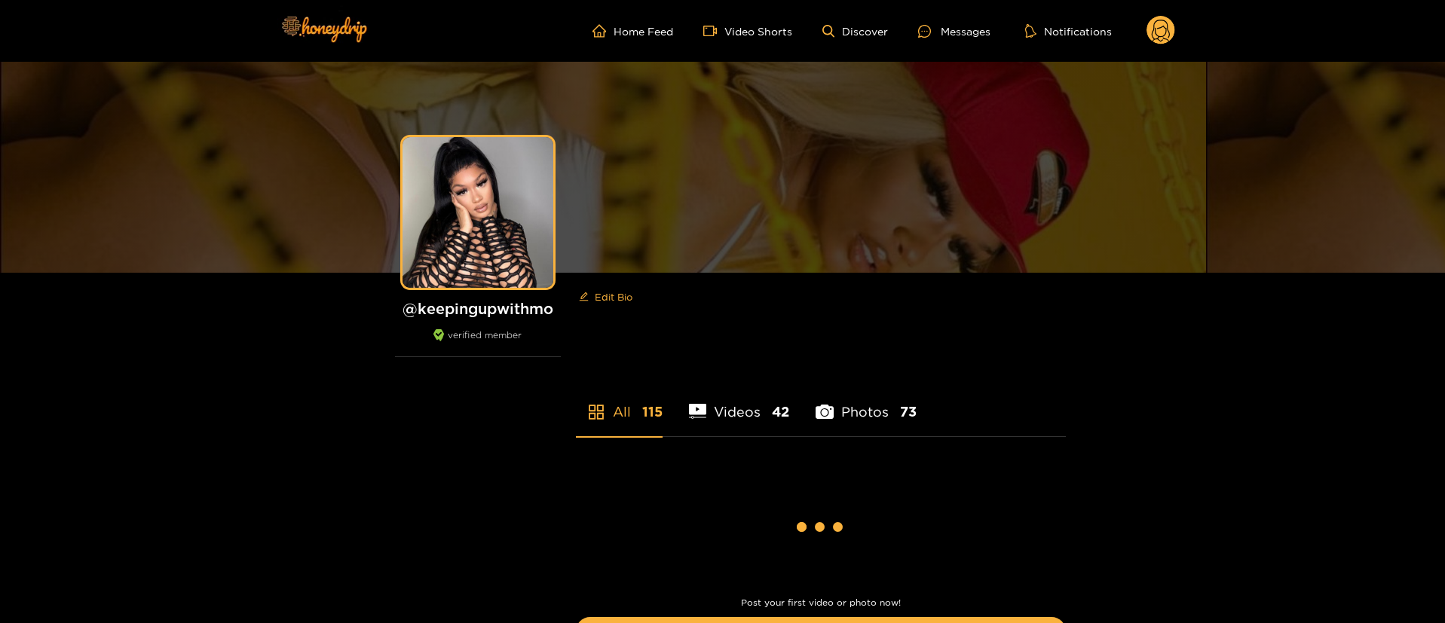 Image resolution: width=1445 pixels, height=623 pixels. I want to click on p: Post your first video or photo now!, so click(821, 603).